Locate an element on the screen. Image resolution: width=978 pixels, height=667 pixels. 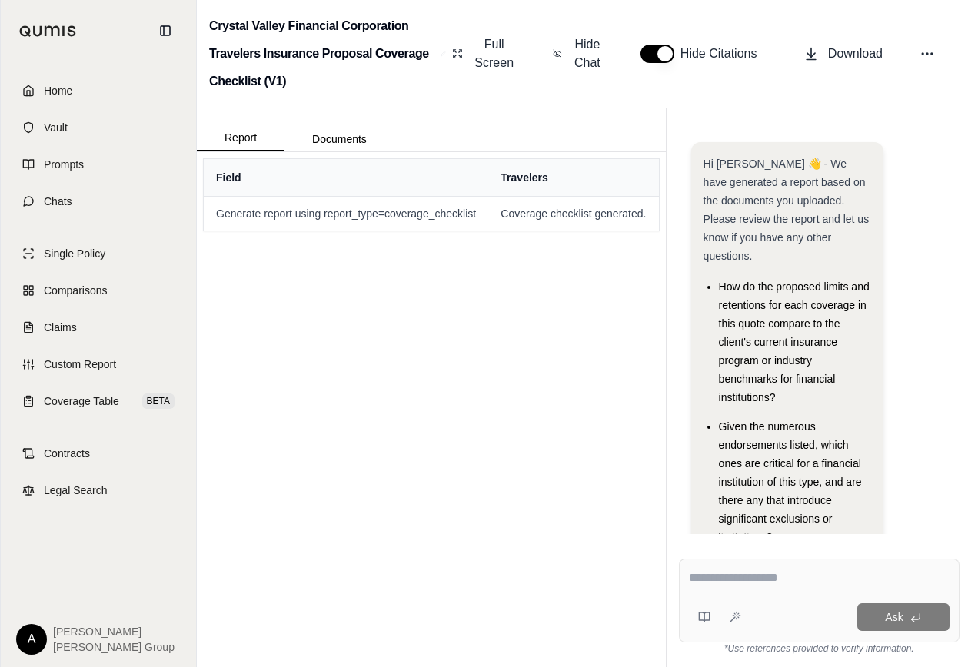
a: Coverage TableBETA is located at coordinates (98, 401).